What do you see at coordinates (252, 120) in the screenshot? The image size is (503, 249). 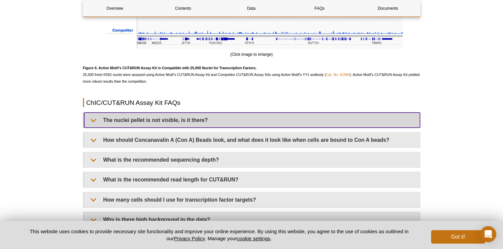 I see `summary: The nuclei pellet is not visible, is it there?` at bounding box center [252, 120].